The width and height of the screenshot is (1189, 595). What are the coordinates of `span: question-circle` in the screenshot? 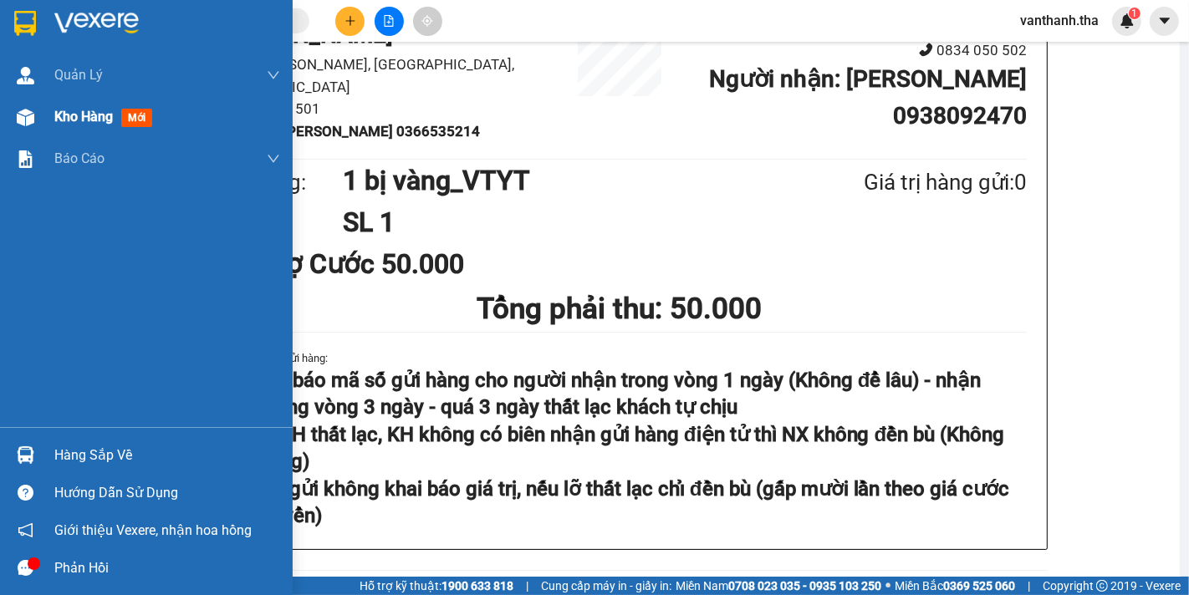 It's located at (25, 492).